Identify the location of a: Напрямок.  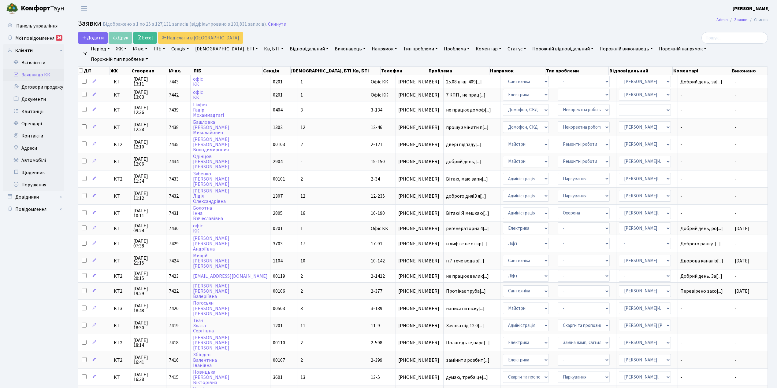
(384, 49).